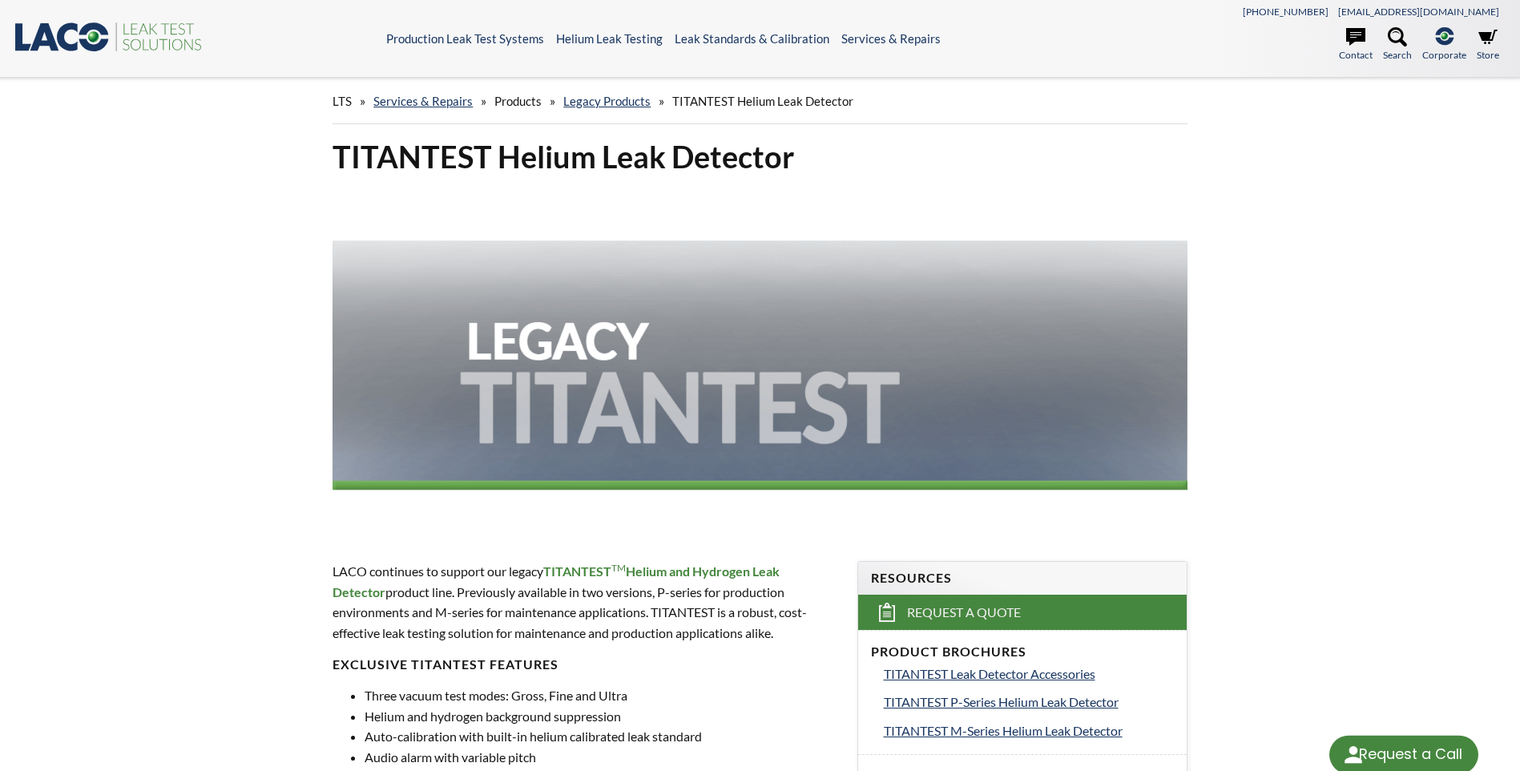 Image resolution: width=1520 pixels, height=771 pixels. Describe the element at coordinates (518, 101) in the screenshot. I see `span: Products` at that location.